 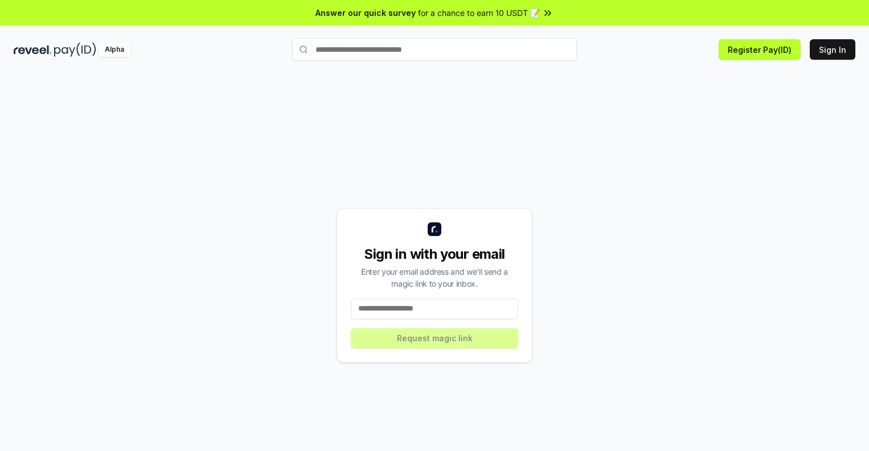 What do you see at coordinates (479, 13) in the screenshot?
I see `span: for a chance to earn 10 USDT 📝` at bounding box center [479, 13].